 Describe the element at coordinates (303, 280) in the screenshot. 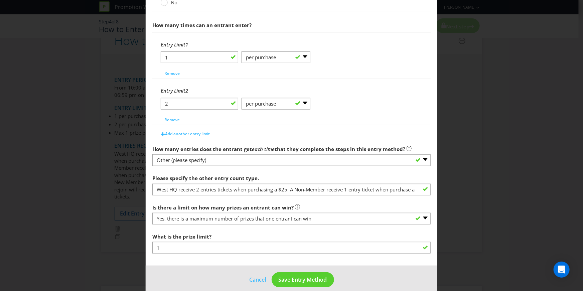

I see `span: Save Entry Method` at that location.